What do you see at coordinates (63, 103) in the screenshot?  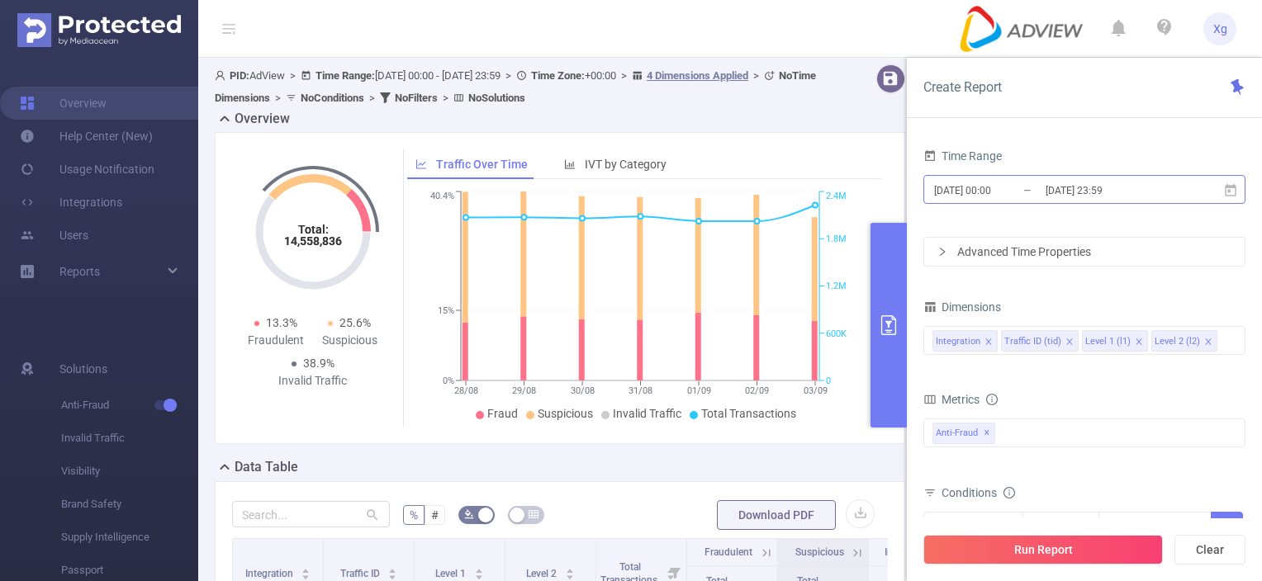 I see `a: Overview` at bounding box center [63, 103].